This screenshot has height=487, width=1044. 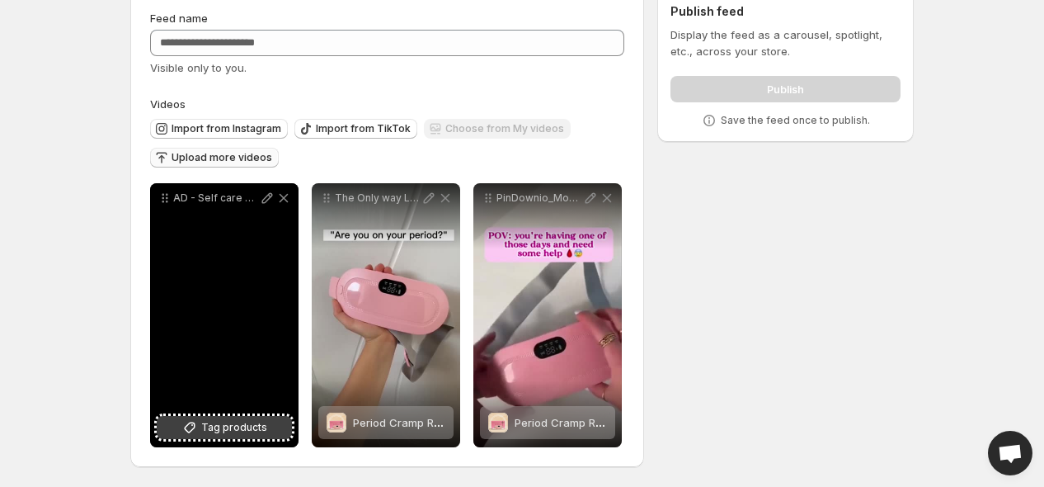 What do you see at coordinates (386, 315) in the screenshot?
I see `div: The Only way Left Now UnFreakingFortunatelyPeriod Cramp Relief Massager™Period Cramp Relief Massa...` at bounding box center [386, 315].